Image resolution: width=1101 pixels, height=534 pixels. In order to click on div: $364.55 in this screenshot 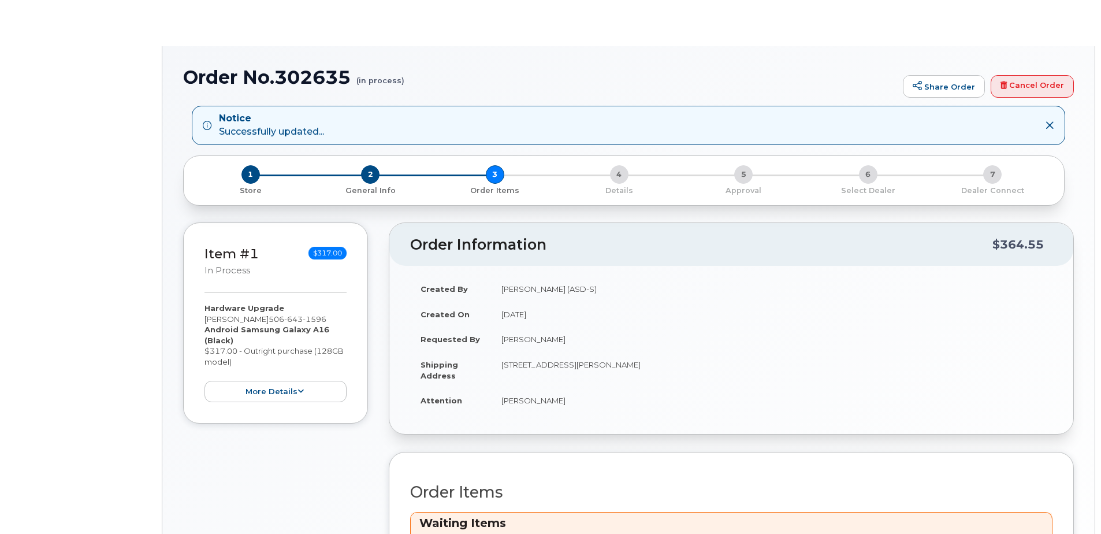, I will do `click(1018, 244)`.